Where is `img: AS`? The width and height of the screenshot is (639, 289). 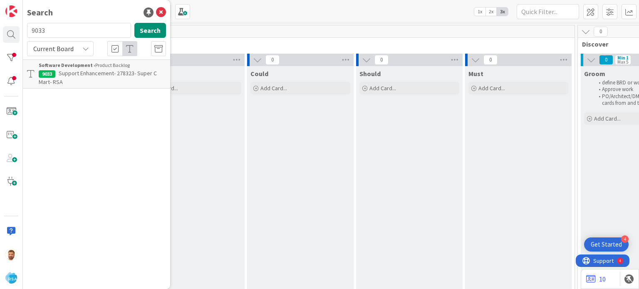
img: AS is located at coordinates (11, 255).